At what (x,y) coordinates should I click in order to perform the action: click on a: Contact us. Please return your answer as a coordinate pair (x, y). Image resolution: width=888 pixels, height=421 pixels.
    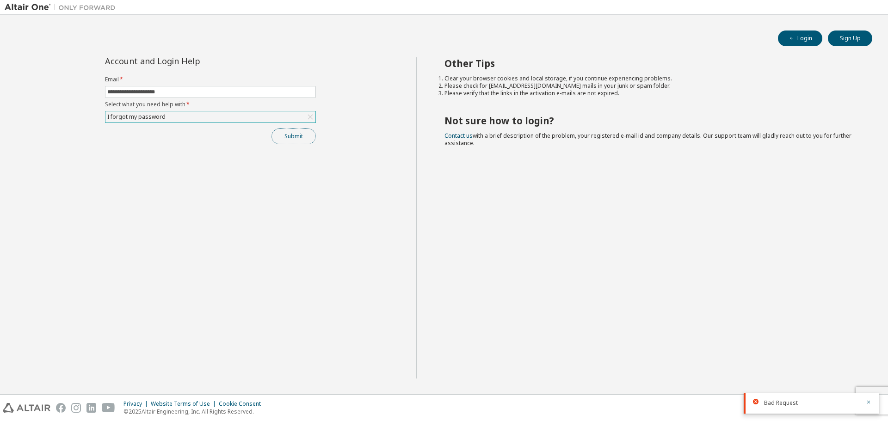
    Looking at the image, I should click on (458, 135).